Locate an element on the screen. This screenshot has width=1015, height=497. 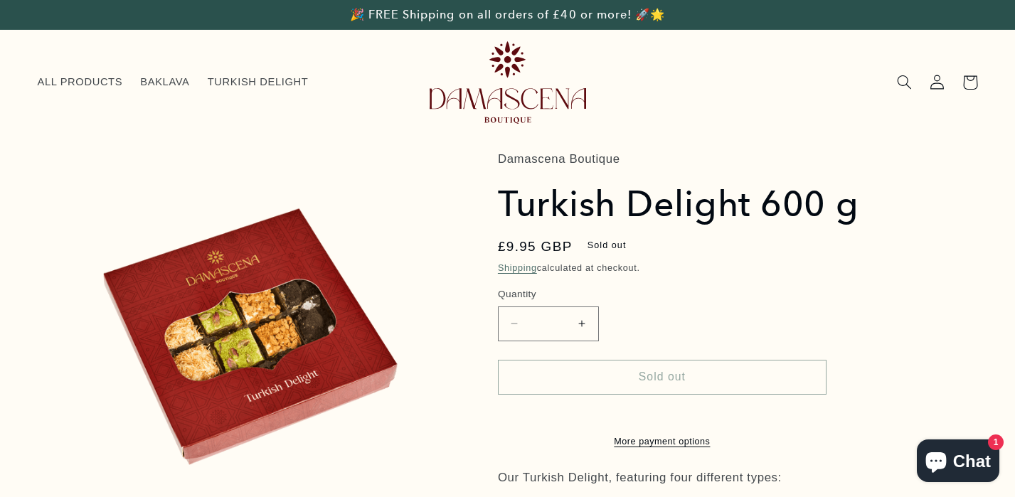
span: ALL PRODUCTS is located at coordinates (80, 82).